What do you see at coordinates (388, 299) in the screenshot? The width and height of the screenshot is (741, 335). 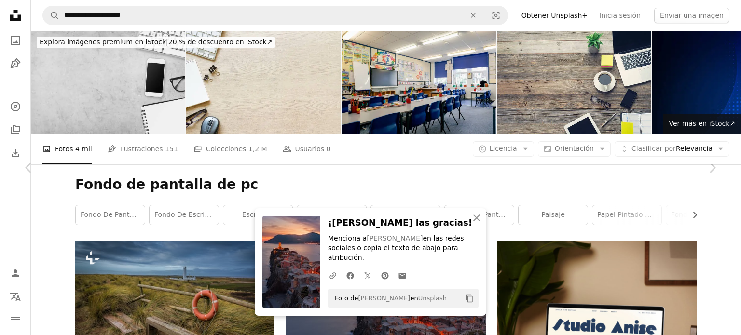 I see `span: Foto de en` at bounding box center [388, 299].